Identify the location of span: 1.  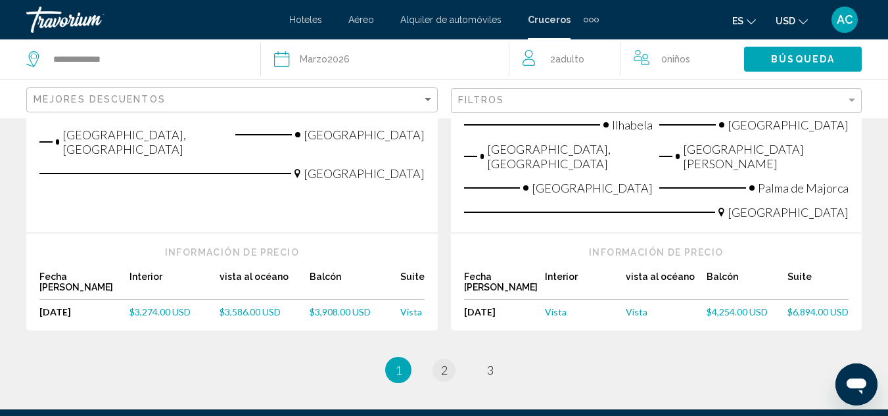
(398, 370).